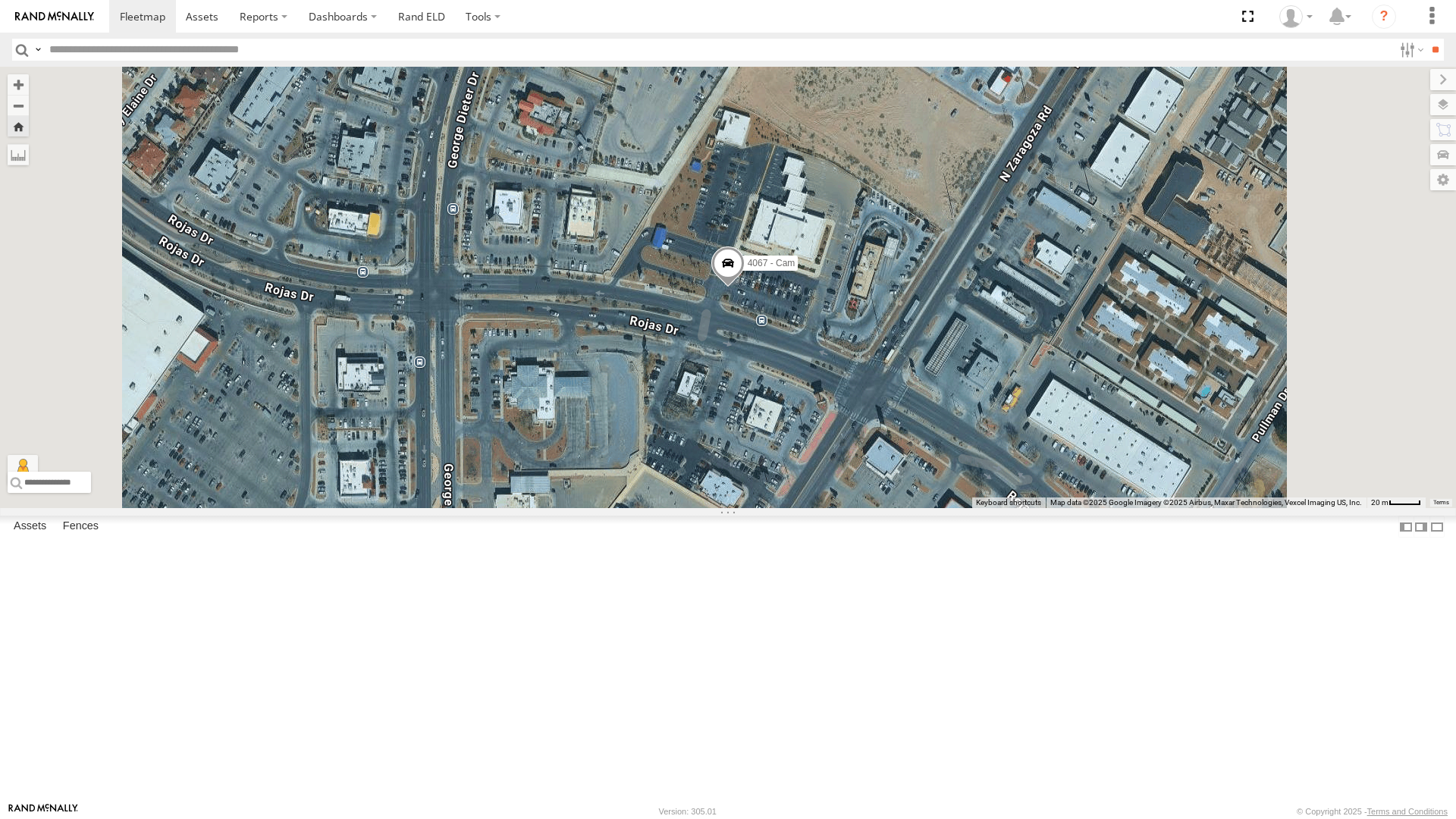 The height and width of the screenshot is (819, 1456). Describe the element at coordinates (18, 126) in the screenshot. I see `button: Zoom Home` at that location.